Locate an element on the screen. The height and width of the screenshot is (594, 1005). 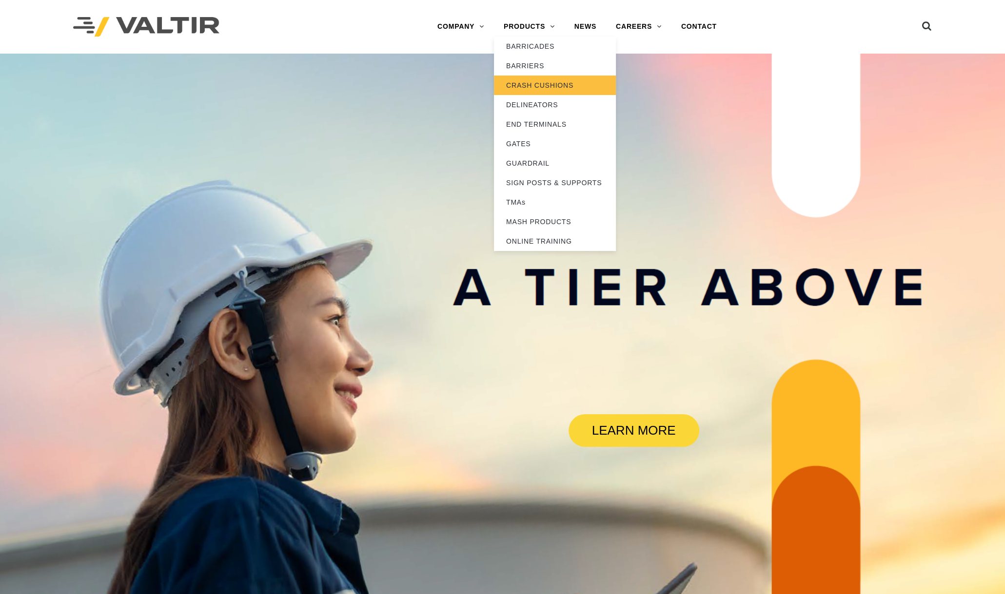
a: ONLINE TRAINING is located at coordinates (555, 241).